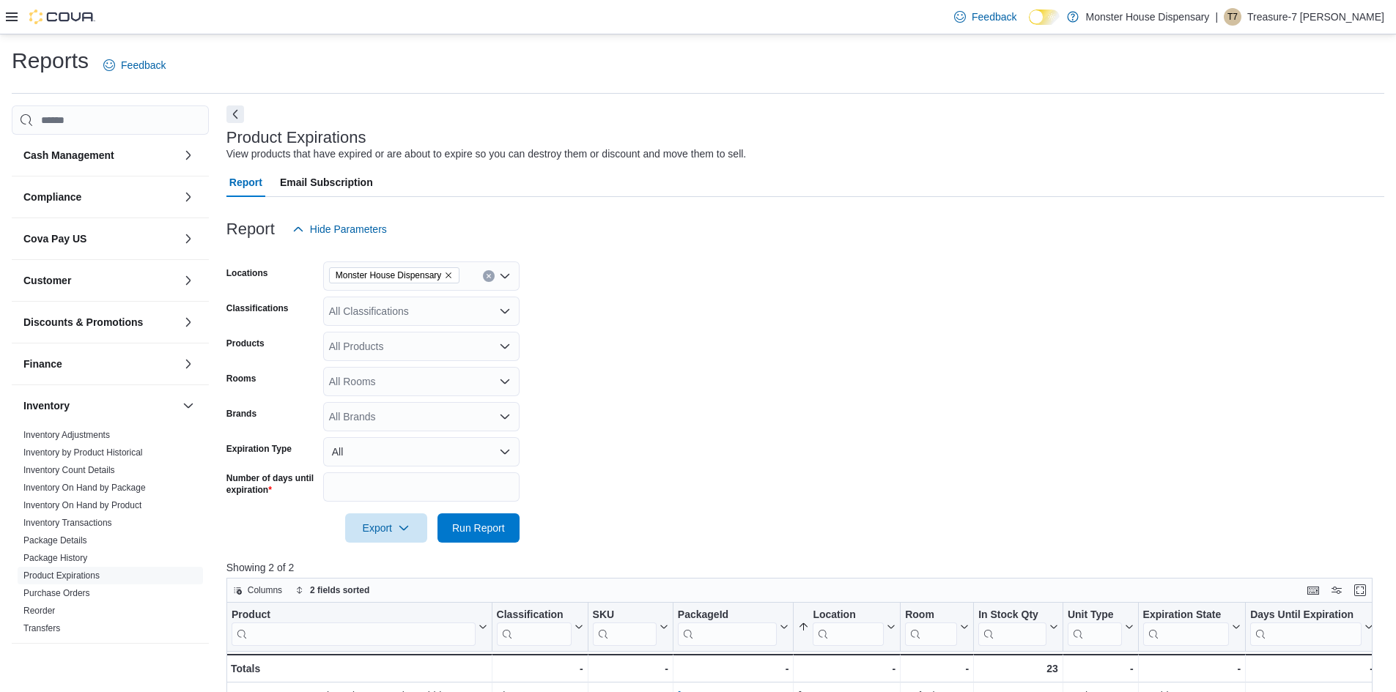 The width and height of the screenshot is (1396, 692). What do you see at coordinates (55, 558) in the screenshot?
I see `span: Package History` at bounding box center [55, 558].